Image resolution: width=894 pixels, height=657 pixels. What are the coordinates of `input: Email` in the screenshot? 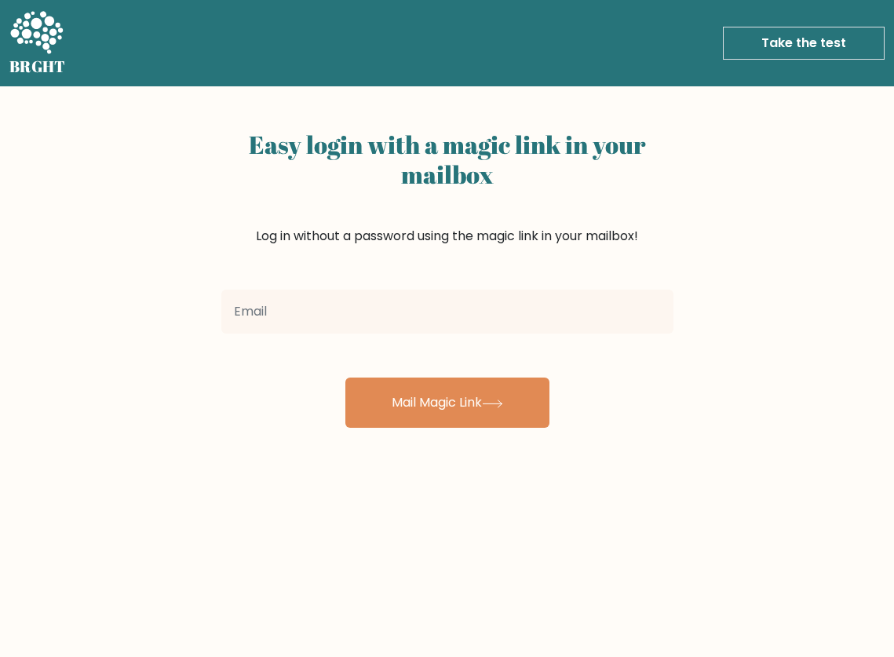 It's located at (447, 311).